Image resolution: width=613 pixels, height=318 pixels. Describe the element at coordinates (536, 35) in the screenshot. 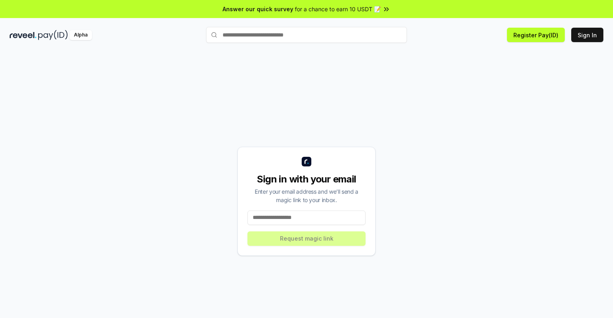

I see `button: Register Pay(ID)` at that location.